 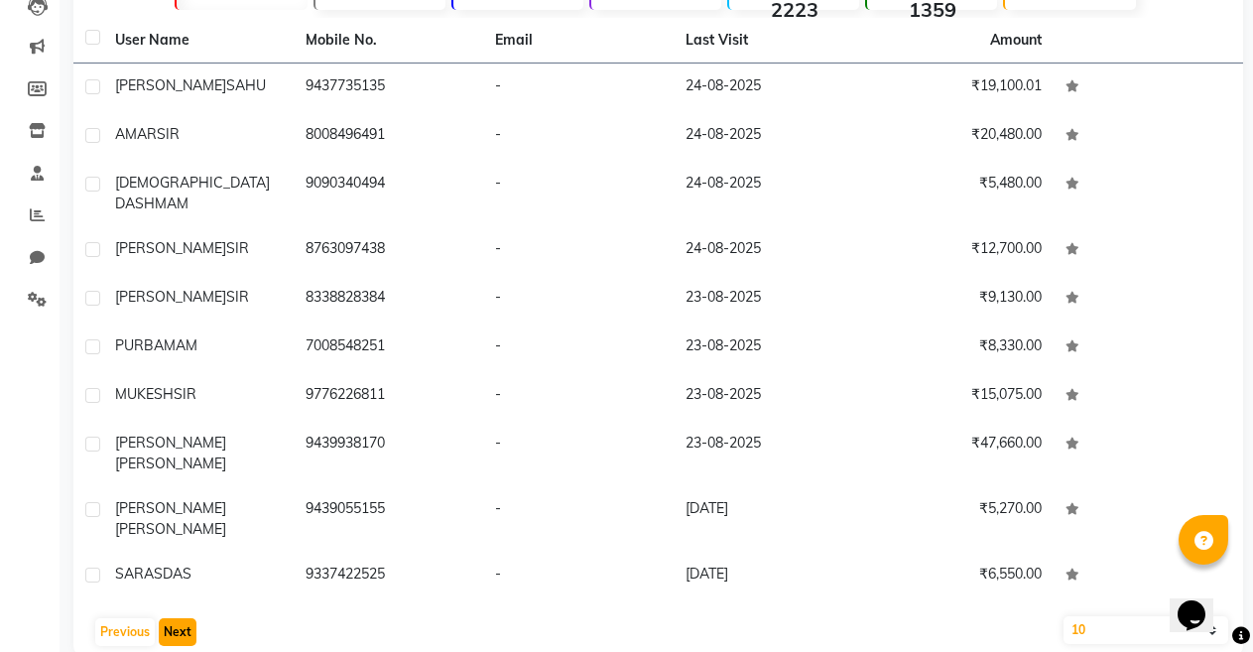 I want to click on td: 7008548251, so click(x=389, y=347).